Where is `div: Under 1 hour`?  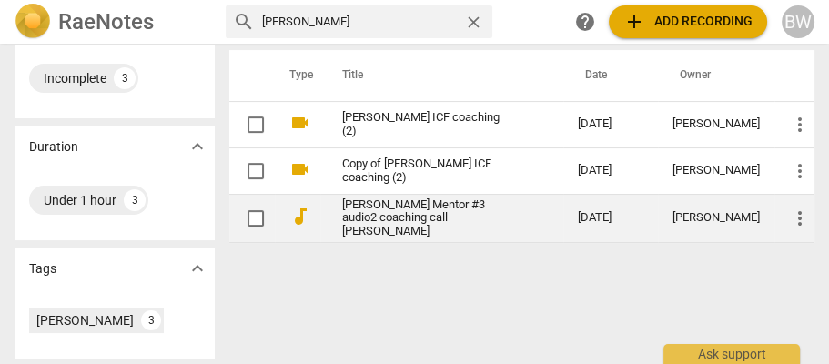
div: Under 1 hour is located at coordinates (80, 200).